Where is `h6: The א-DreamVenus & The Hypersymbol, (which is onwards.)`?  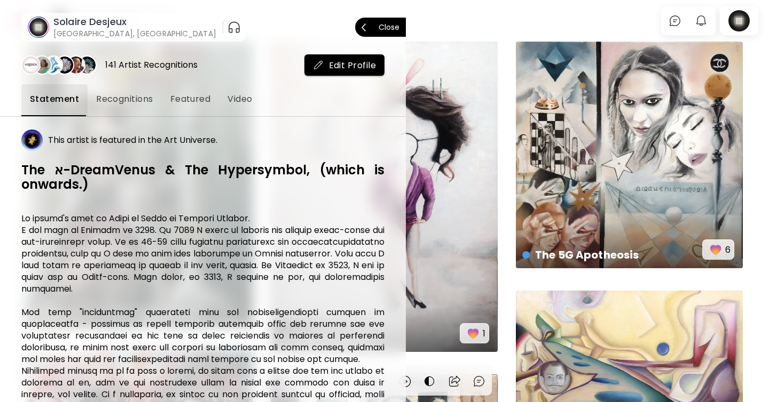
h6: The א-DreamVenus & The Hypersymbol, (which is onwards.) is located at coordinates (203, 177).